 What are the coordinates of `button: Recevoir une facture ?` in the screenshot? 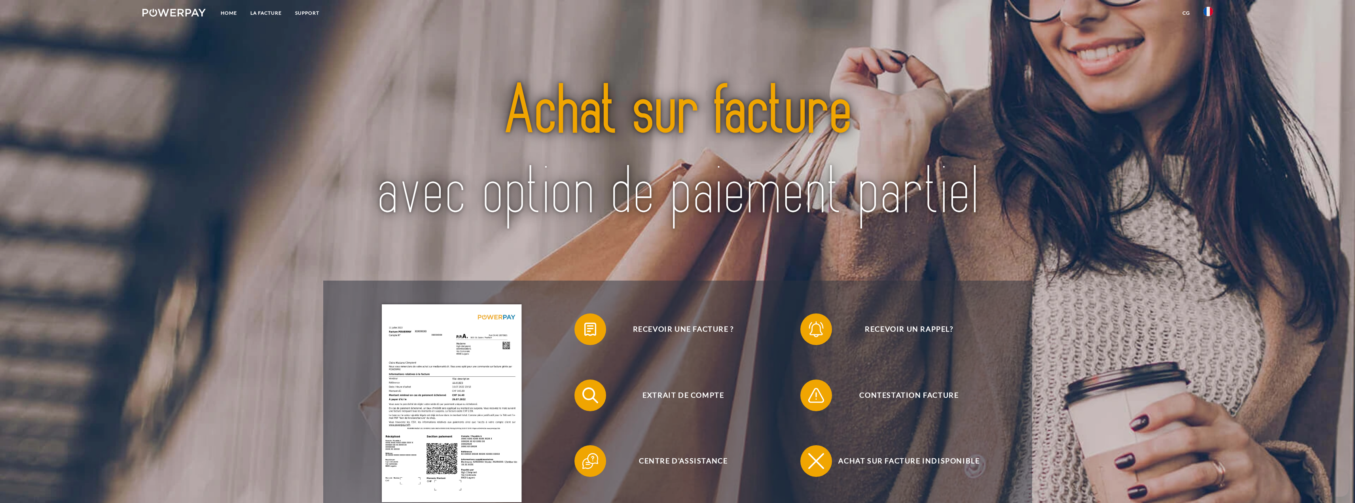 It's located at (677, 329).